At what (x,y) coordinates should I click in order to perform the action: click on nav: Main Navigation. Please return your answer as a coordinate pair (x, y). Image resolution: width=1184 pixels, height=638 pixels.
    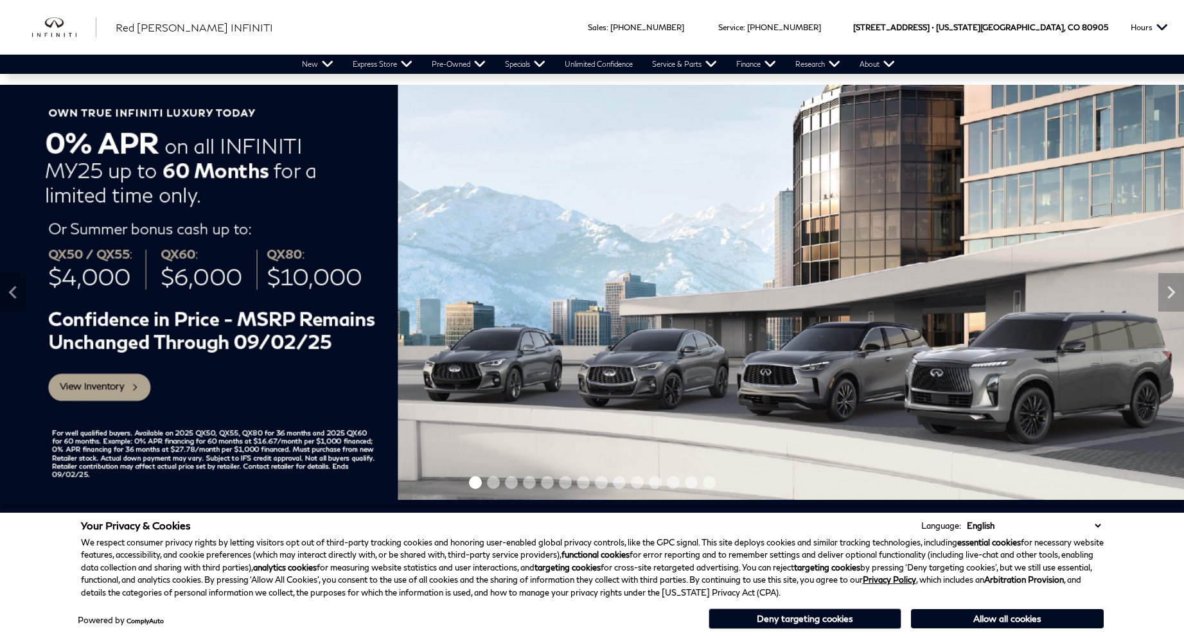
    Looking at the image, I should click on (598, 64).